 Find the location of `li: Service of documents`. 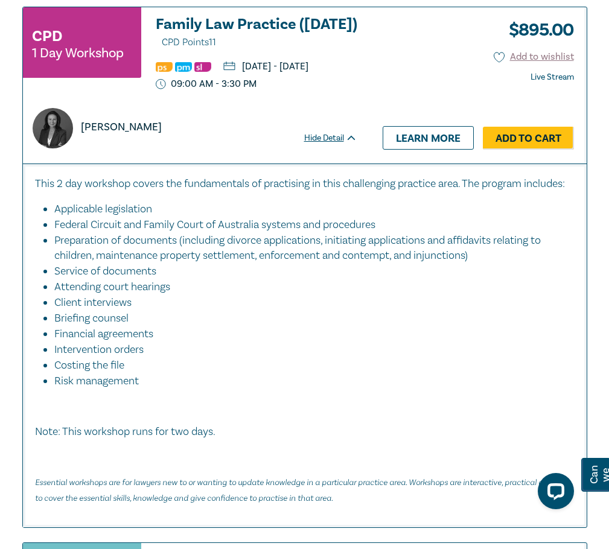

li: Service of documents is located at coordinates (309, 272).